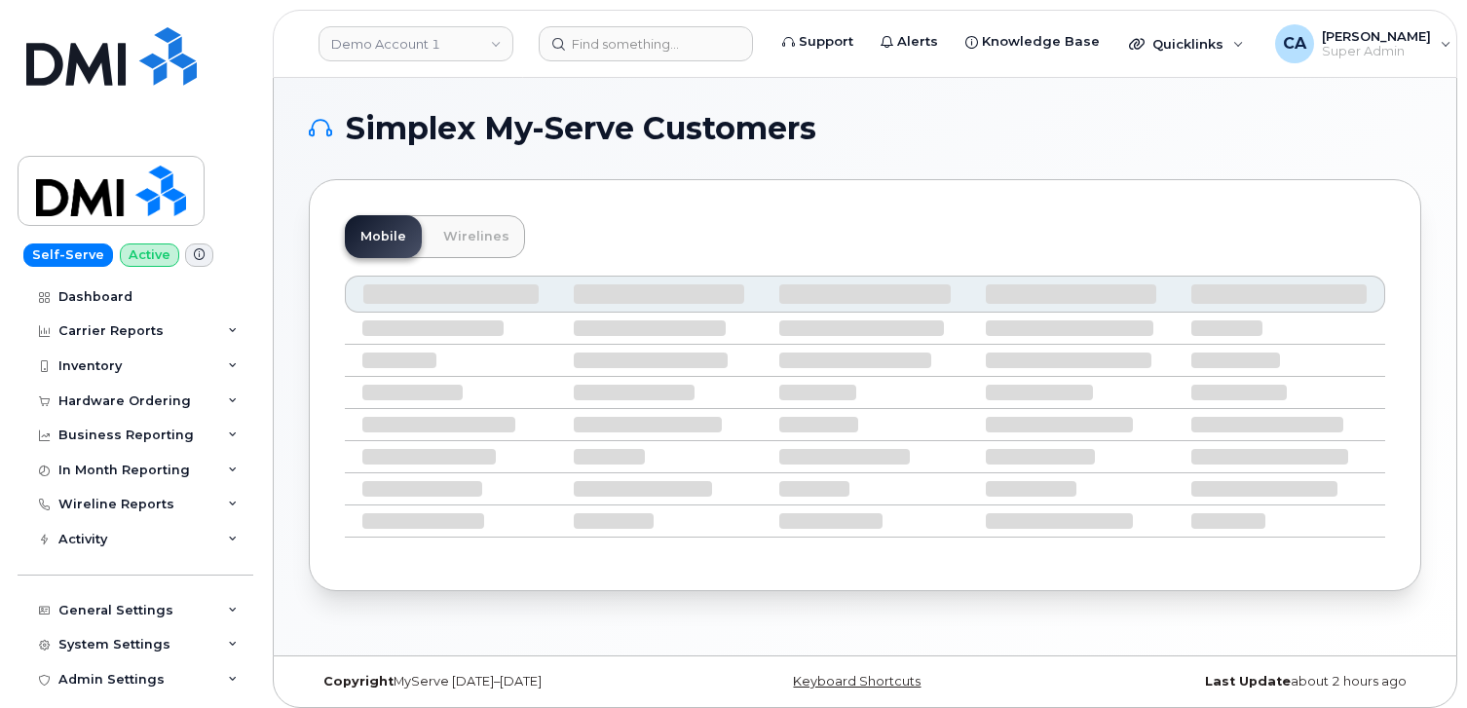  What do you see at coordinates (358, 681) in the screenshot?
I see `strong: Copyright` at bounding box center [358, 681].